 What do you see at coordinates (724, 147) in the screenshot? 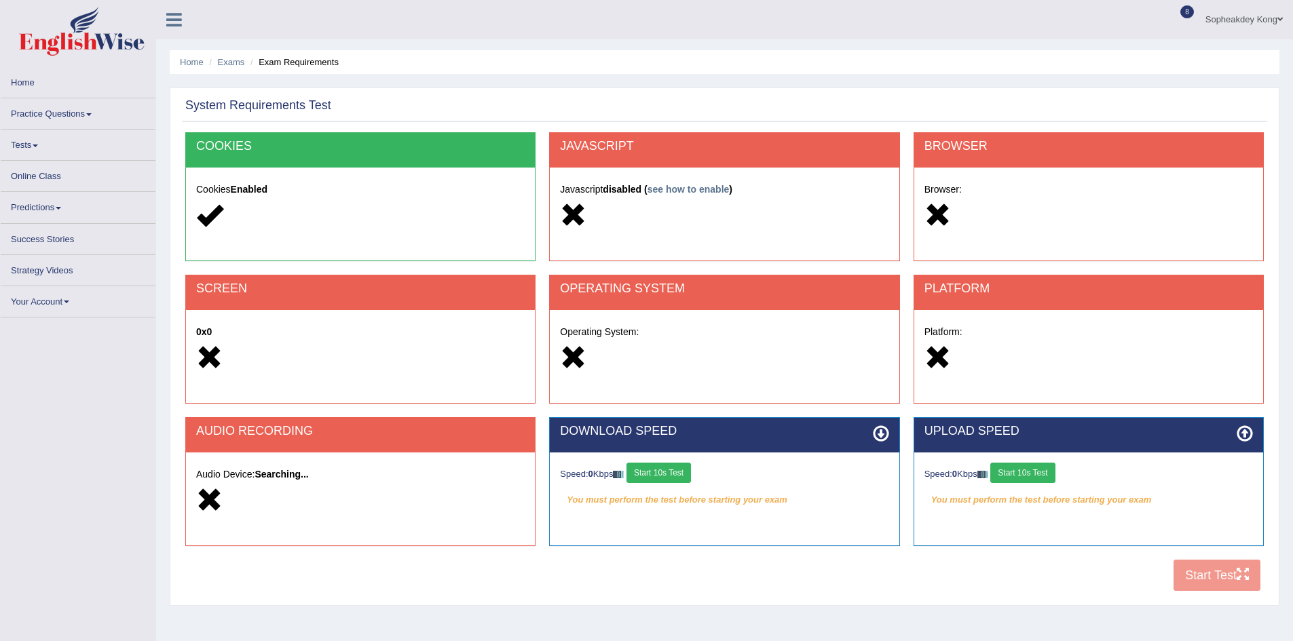
I see `h2: JAVASCRIPT` at bounding box center [724, 147].